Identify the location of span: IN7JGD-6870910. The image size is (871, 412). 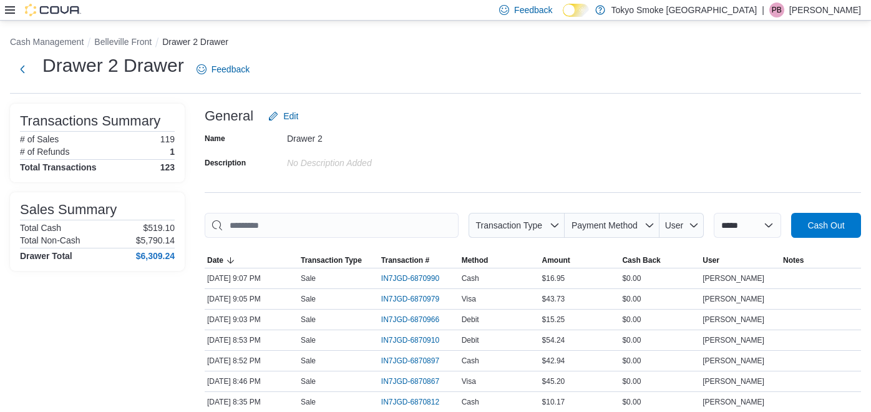
(410, 340).